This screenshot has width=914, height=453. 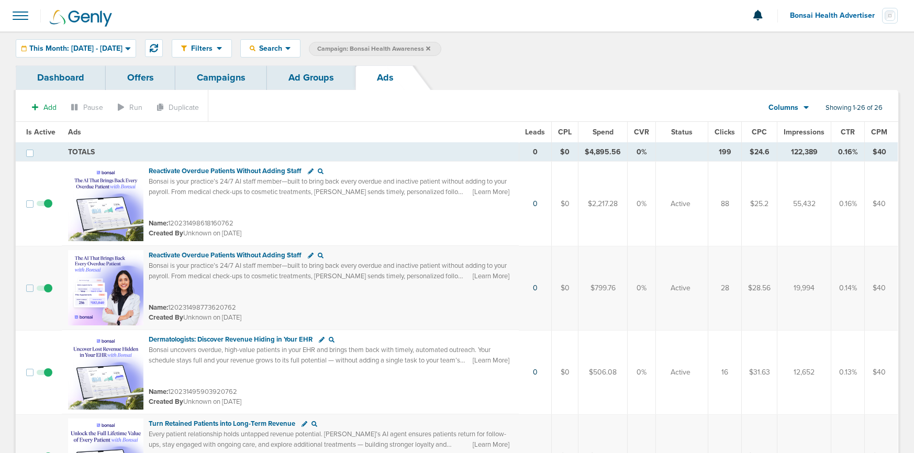 What do you see at coordinates (221, 77) in the screenshot?
I see `a: Campaigns` at bounding box center [221, 77].